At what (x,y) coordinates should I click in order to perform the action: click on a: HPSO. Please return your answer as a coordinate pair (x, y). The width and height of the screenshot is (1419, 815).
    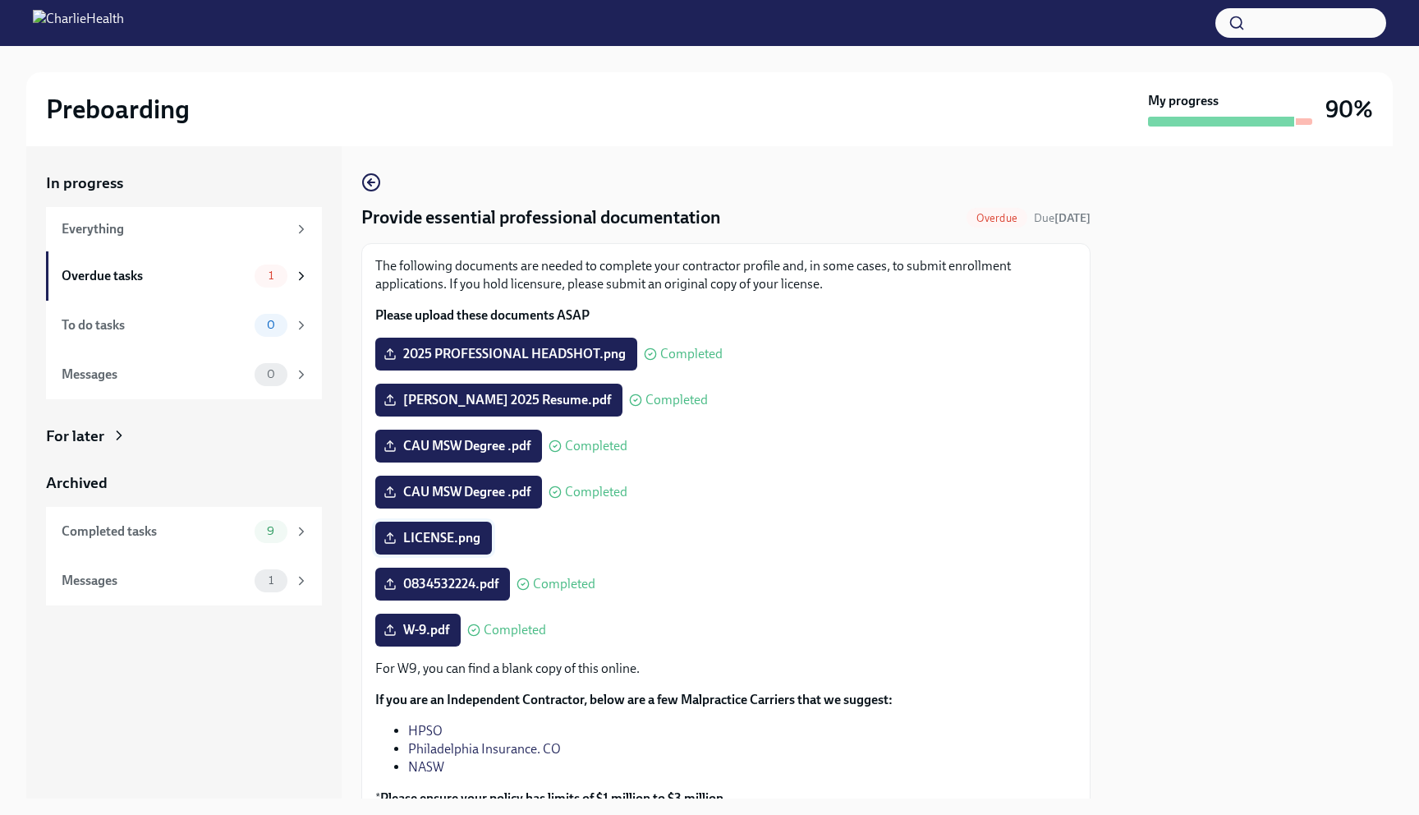
    Looking at the image, I should click on (425, 730).